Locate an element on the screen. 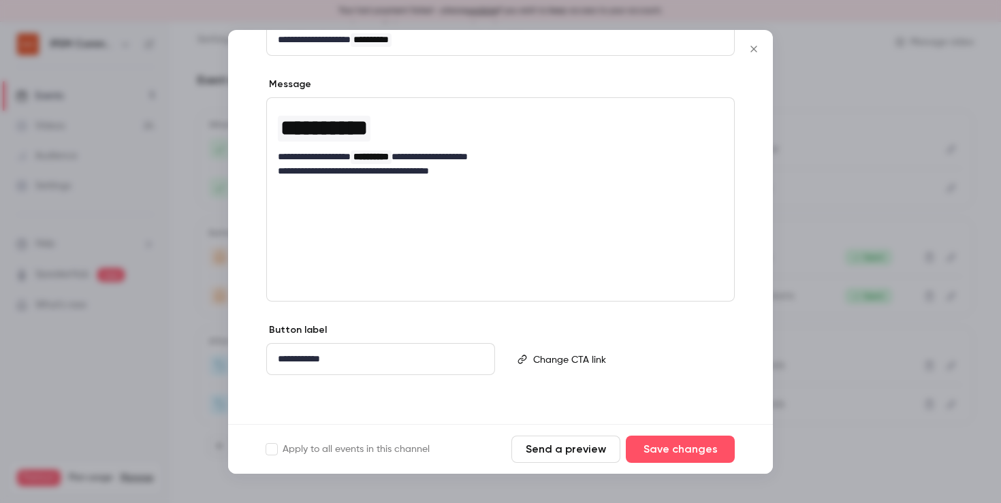 Image resolution: width=1001 pixels, height=503 pixels. button: Send a preview is located at coordinates (566, 449).